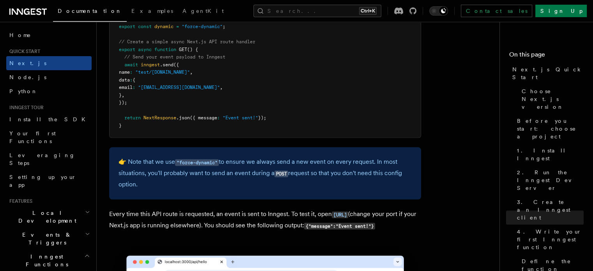  What do you see at coordinates (203, 12) in the screenshot?
I see `a: AgentKit` at bounding box center [203, 12].